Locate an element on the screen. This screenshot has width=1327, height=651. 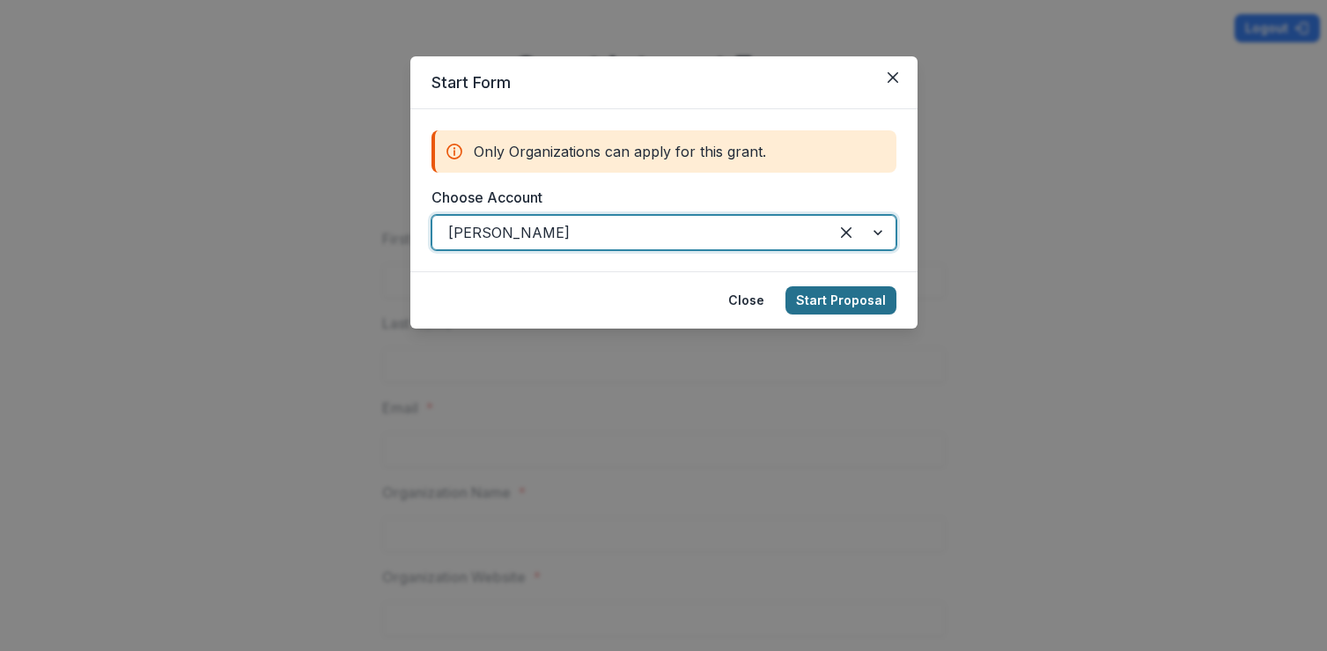
div: Only Organizations can apply for this grant. is located at coordinates (664, 151).